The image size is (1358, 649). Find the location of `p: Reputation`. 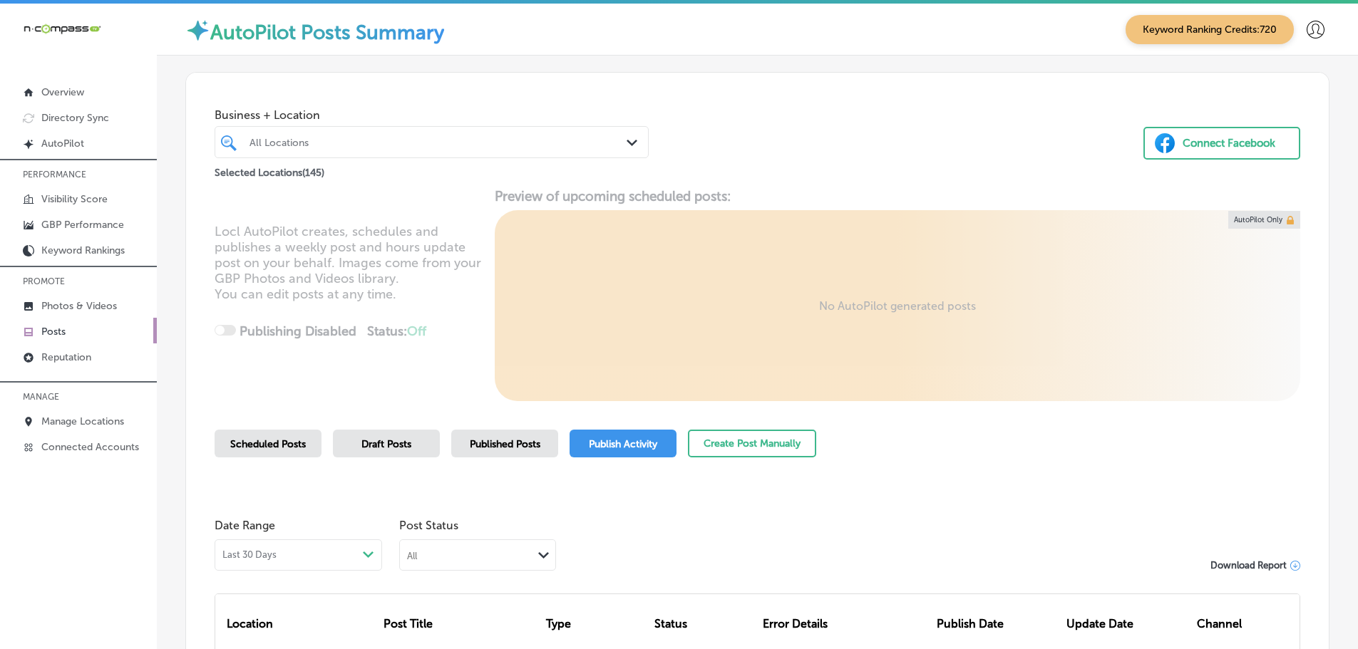

p: Reputation is located at coordinates (66, 357).